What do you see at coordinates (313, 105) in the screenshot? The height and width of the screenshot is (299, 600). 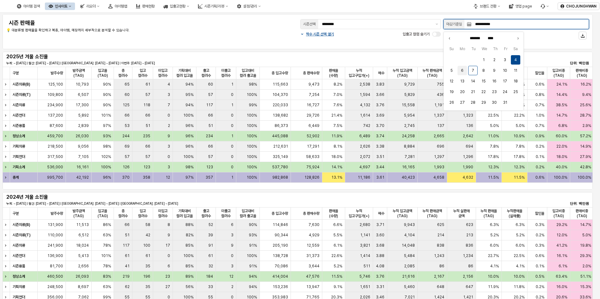 I see `span: 16,727` at bounding box center [313, 105].